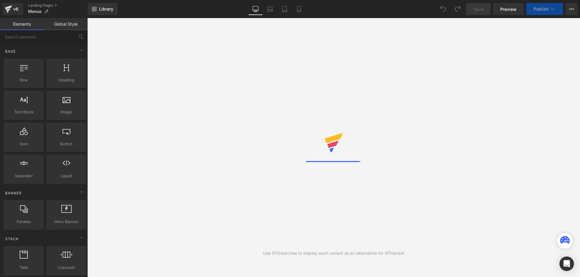 The height and width of the screenshot is (277, 580). What do you see at coordinates (16, 9) in the screenshot?
I see `div: v6` at bounding box center [16, 9].